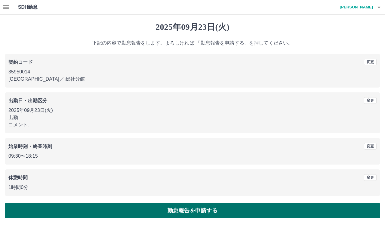 The image size is (385, 244). What do you see at coordinates (18, 177) in the screenshot?
I see `b: 休憩時間` at bounding box center [18, 177].